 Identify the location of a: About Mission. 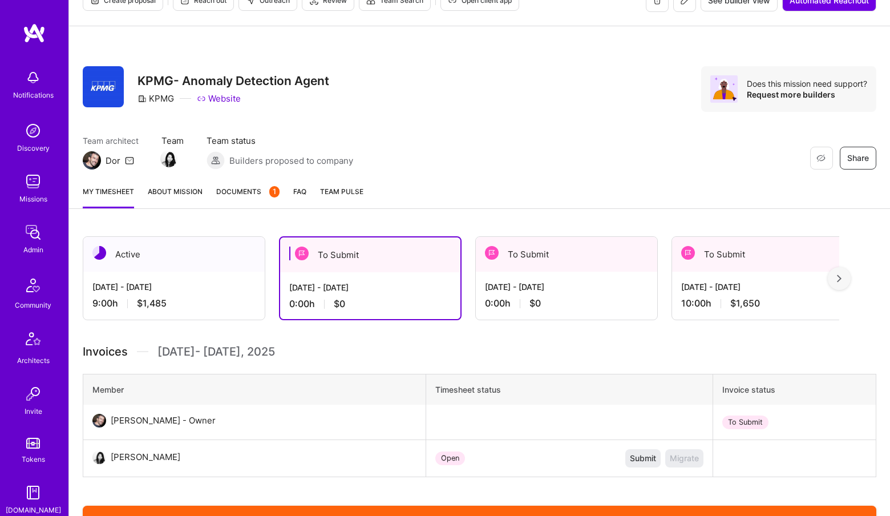
(175, 197).